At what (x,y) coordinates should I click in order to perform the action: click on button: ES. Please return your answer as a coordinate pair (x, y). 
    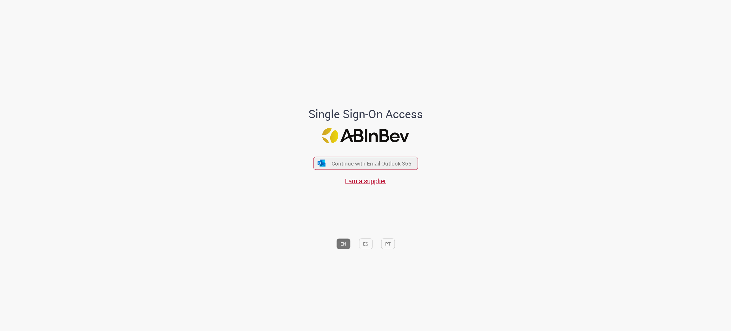
    Looking at the image, I should click on (366, 244).